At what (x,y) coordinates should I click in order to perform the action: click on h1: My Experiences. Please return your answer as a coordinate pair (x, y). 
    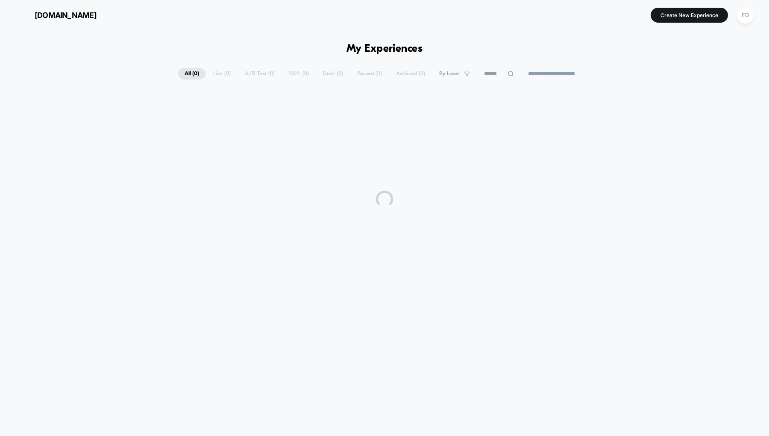
    Looking at the image, I should click on (384, 49).